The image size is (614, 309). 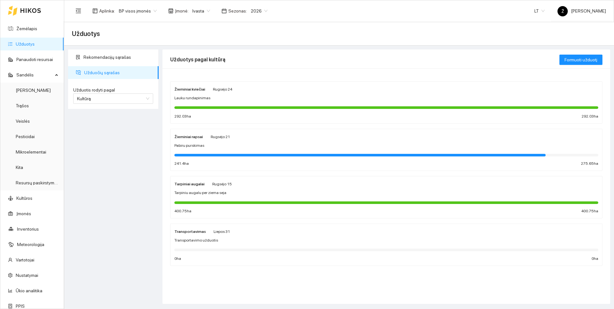 I want to click on span: Užduočių sąrašas, so click(x=119, y=73).